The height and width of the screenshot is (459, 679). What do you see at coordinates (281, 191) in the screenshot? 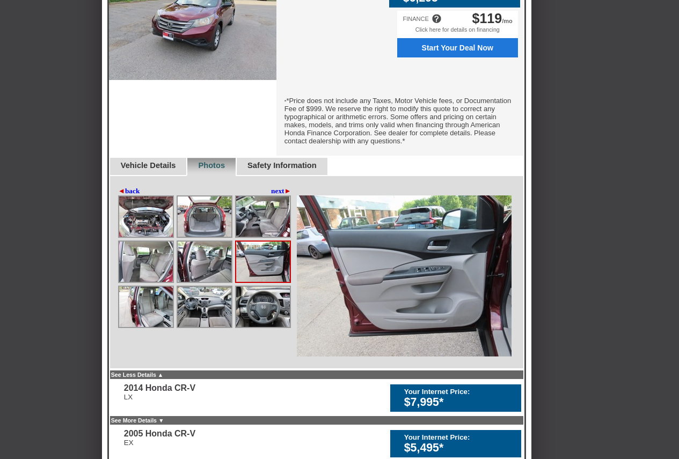
I see `a: next►` at bounding box center [281, 191].